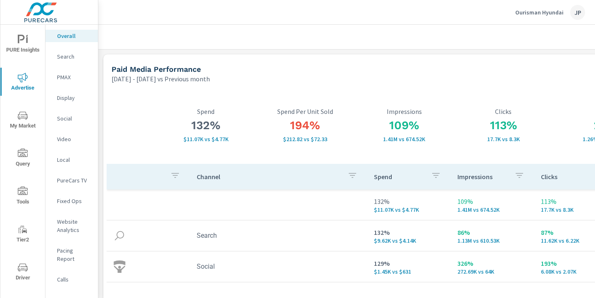 This screenshot has height=298, width=595. Describe the element at coordinates (72, 36) in the screenshot. I see `div: Overall` at that location.